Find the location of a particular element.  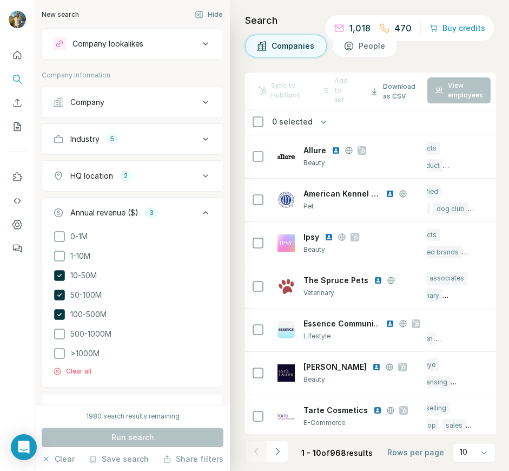

div: HQ location is located at coordinates (91, 176).